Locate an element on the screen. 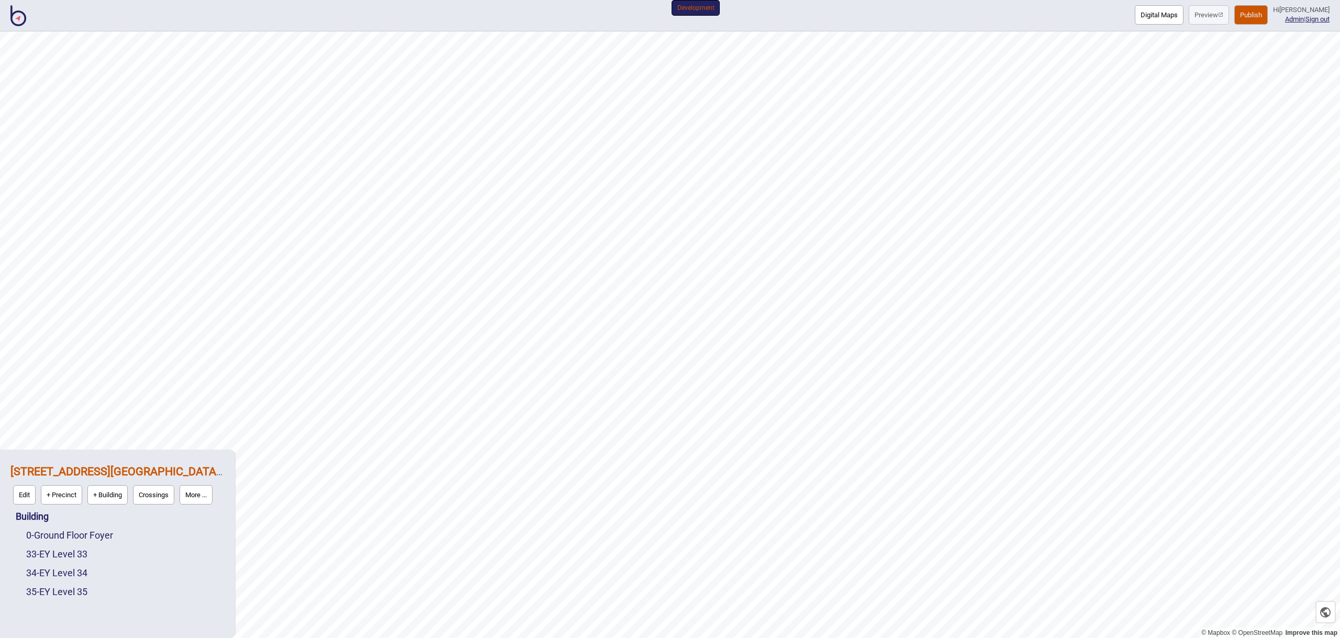 This screenshot has height=638, width=1340. a: 35-EY Level 35 is located at coordinates (57, 591).